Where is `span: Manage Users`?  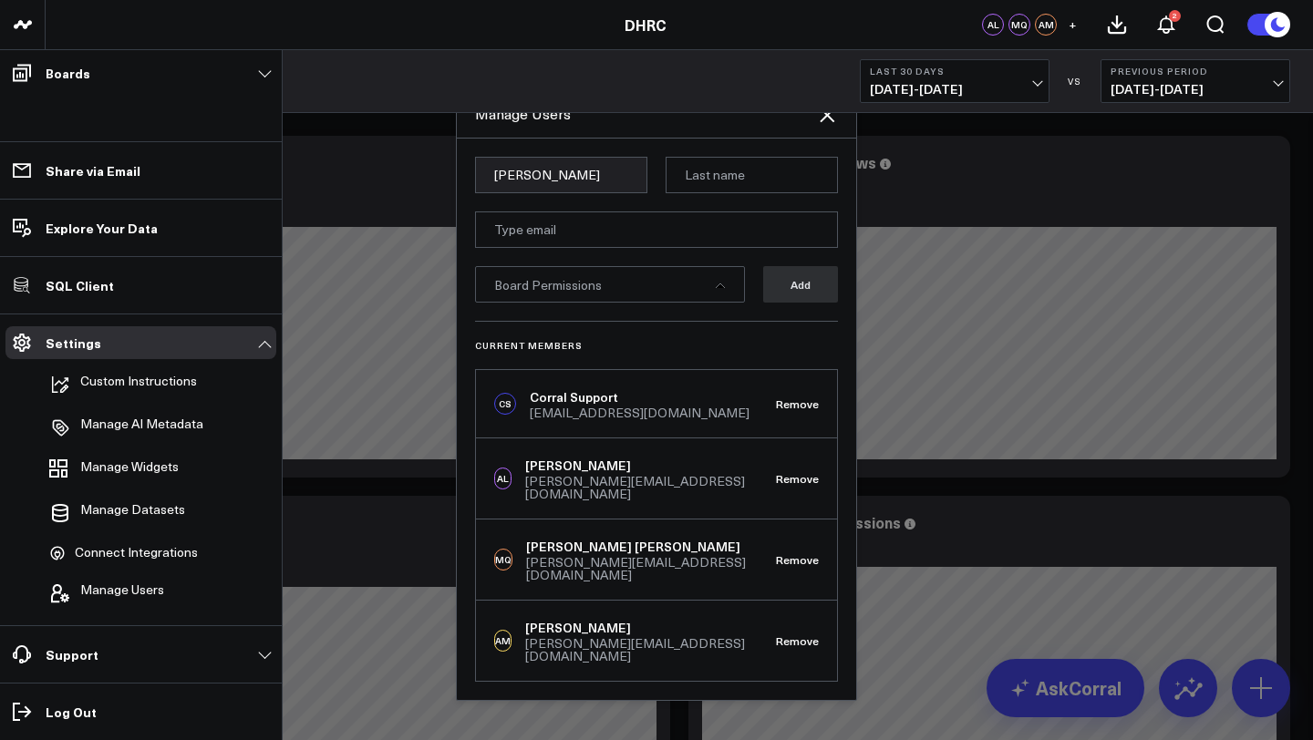
span: Manage Users is located at coordinates (122, 594).